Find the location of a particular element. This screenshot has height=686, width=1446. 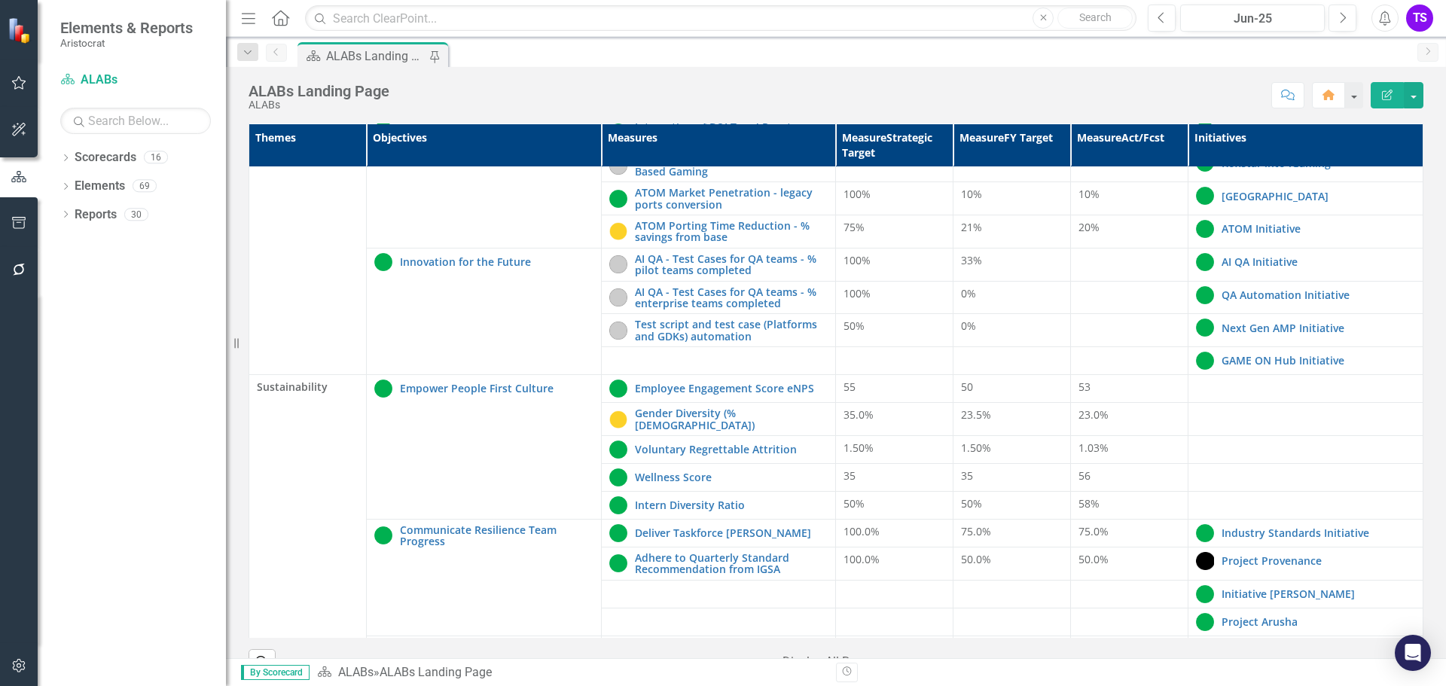

span: 50 is located at coordinates (967, 386).